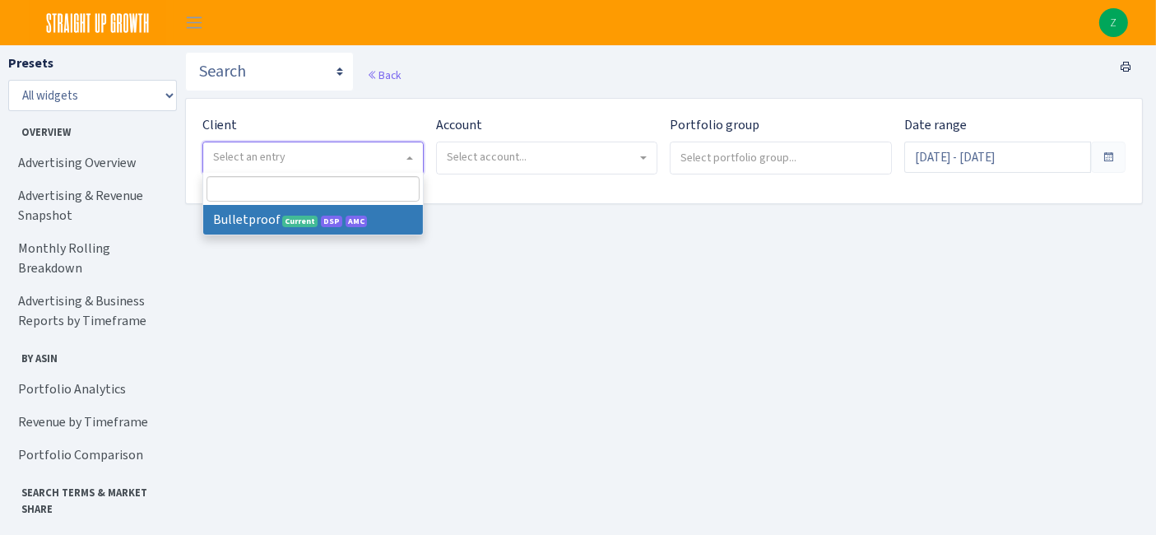  I want to click on span: DSP, so click(332, 221).